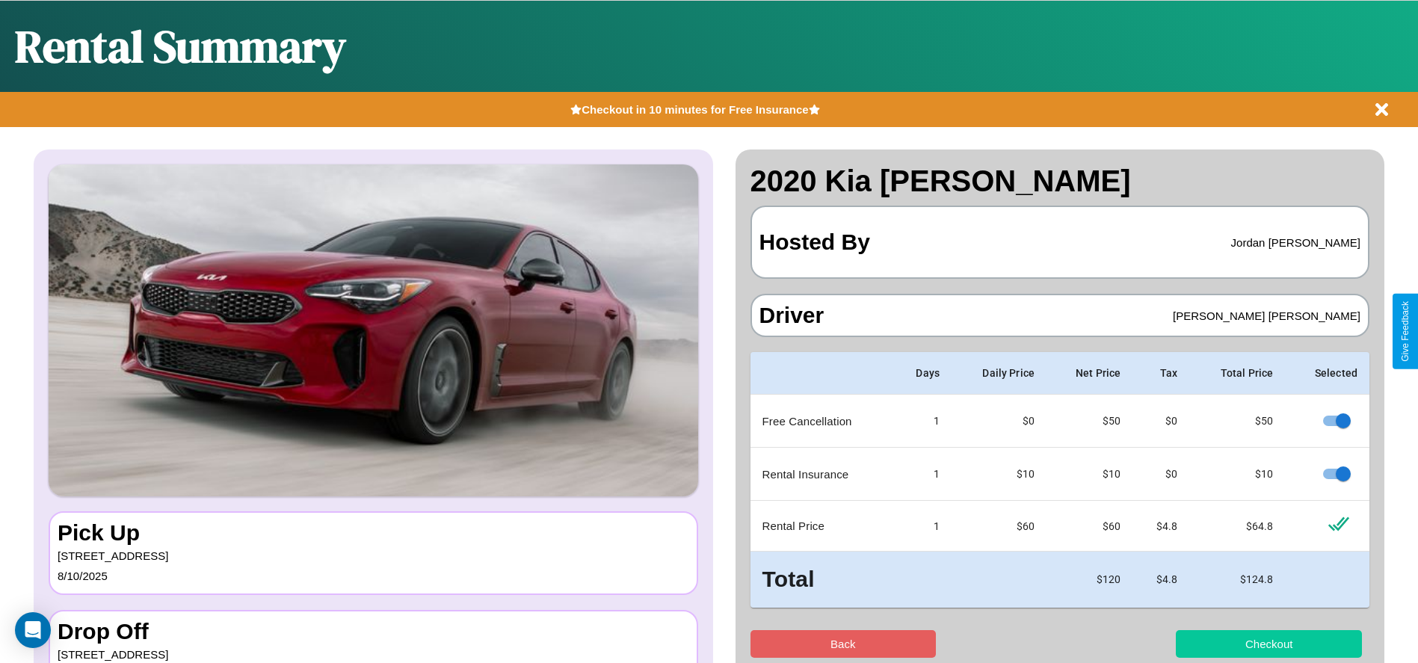  I want to click on h3: Driver, so click(792, 316).